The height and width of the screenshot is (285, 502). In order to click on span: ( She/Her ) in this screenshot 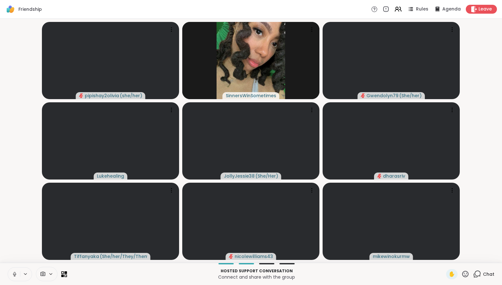, I will do `click(267, 176)`.